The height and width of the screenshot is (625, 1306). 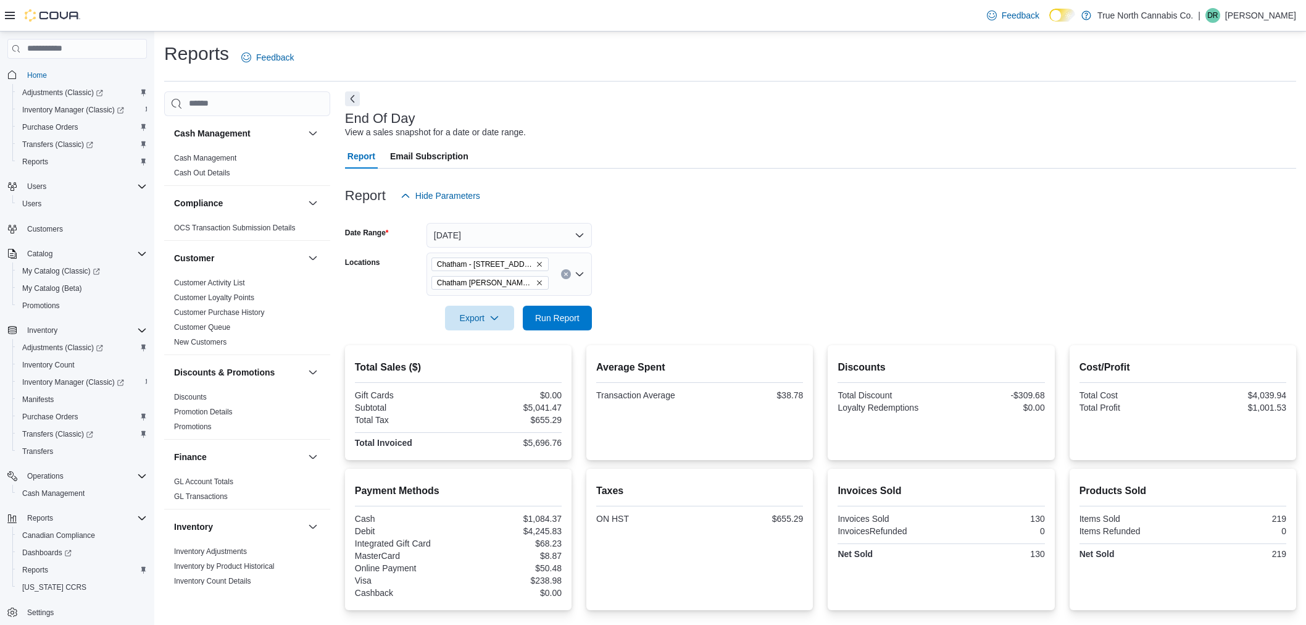 What do you see at coordinates (855, 554) in the screenshot?
I see `strong: Net Sold` at bounding box center [855, 554].